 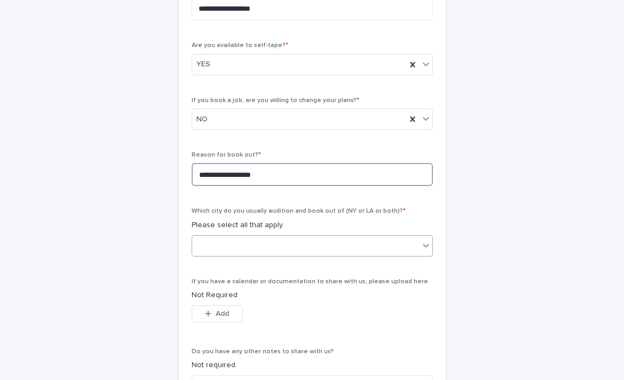 I want to click on span: Reason for book out?, so click(x=226, y=155).